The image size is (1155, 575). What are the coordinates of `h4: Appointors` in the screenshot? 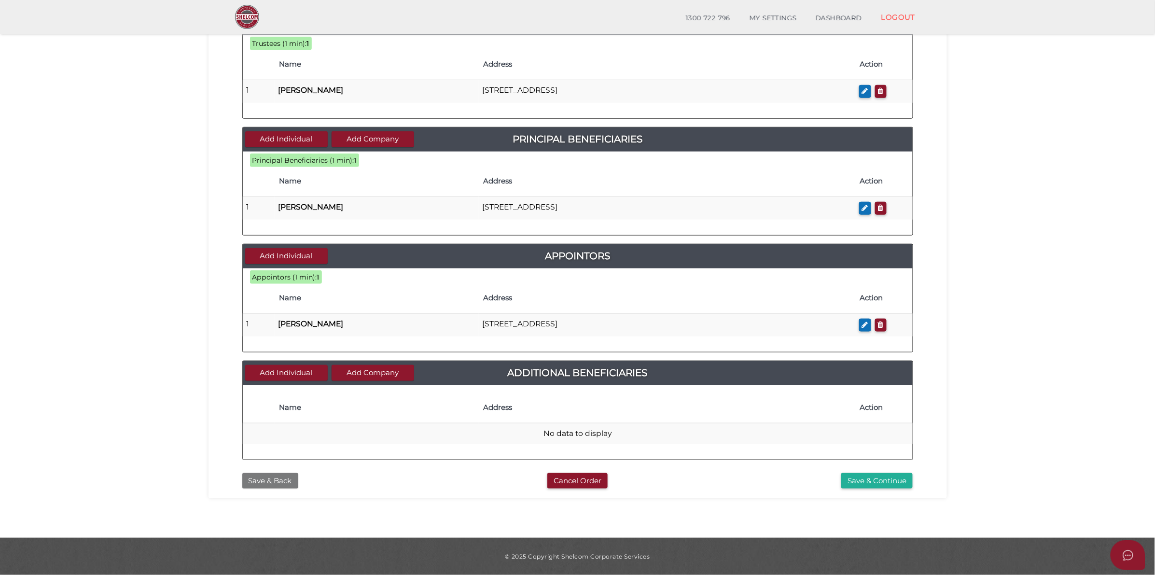 It's located at (578, 256).